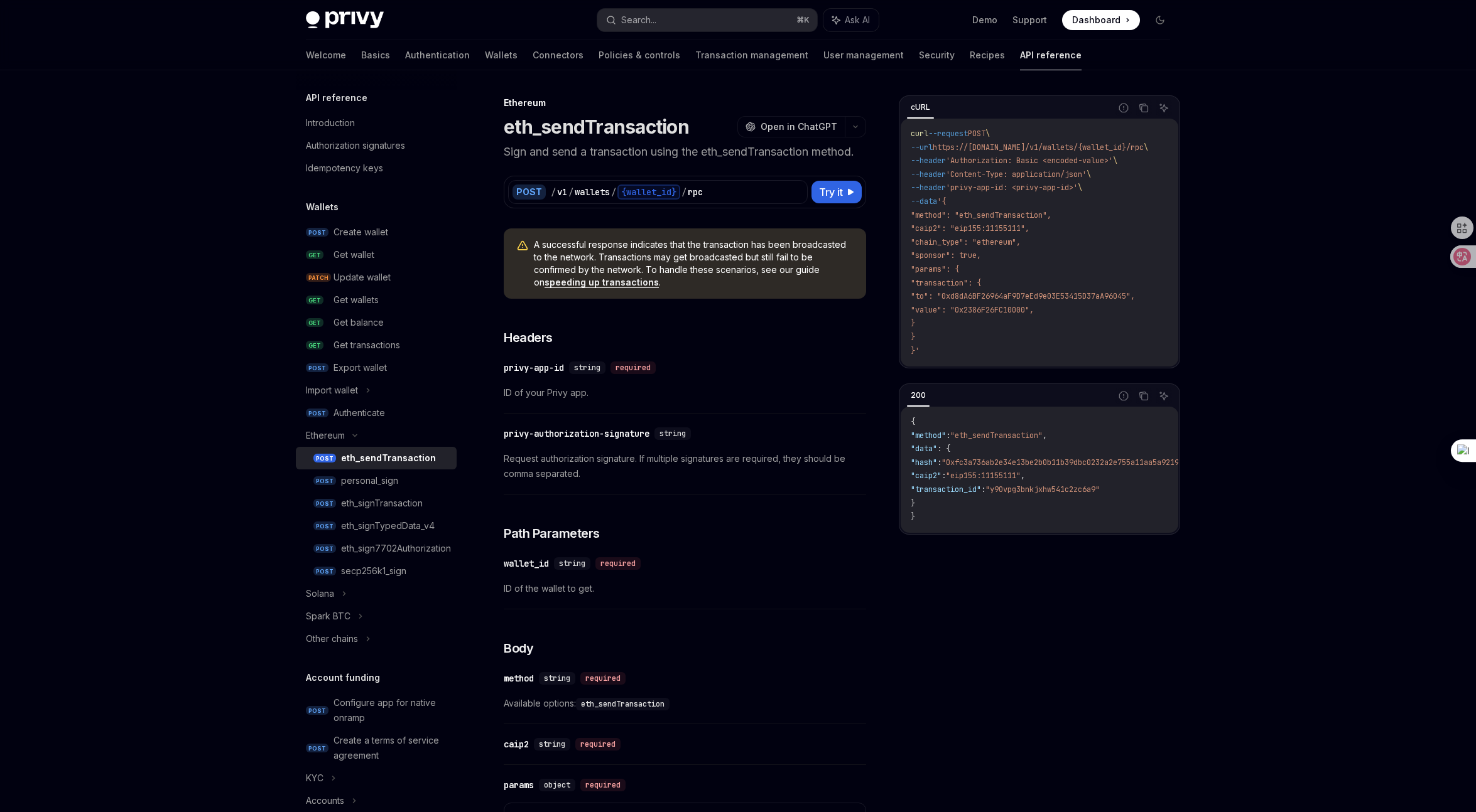 The width and height of the screenshot is (1476, 812). I want to click on a: Recipes, so click(987, 55).